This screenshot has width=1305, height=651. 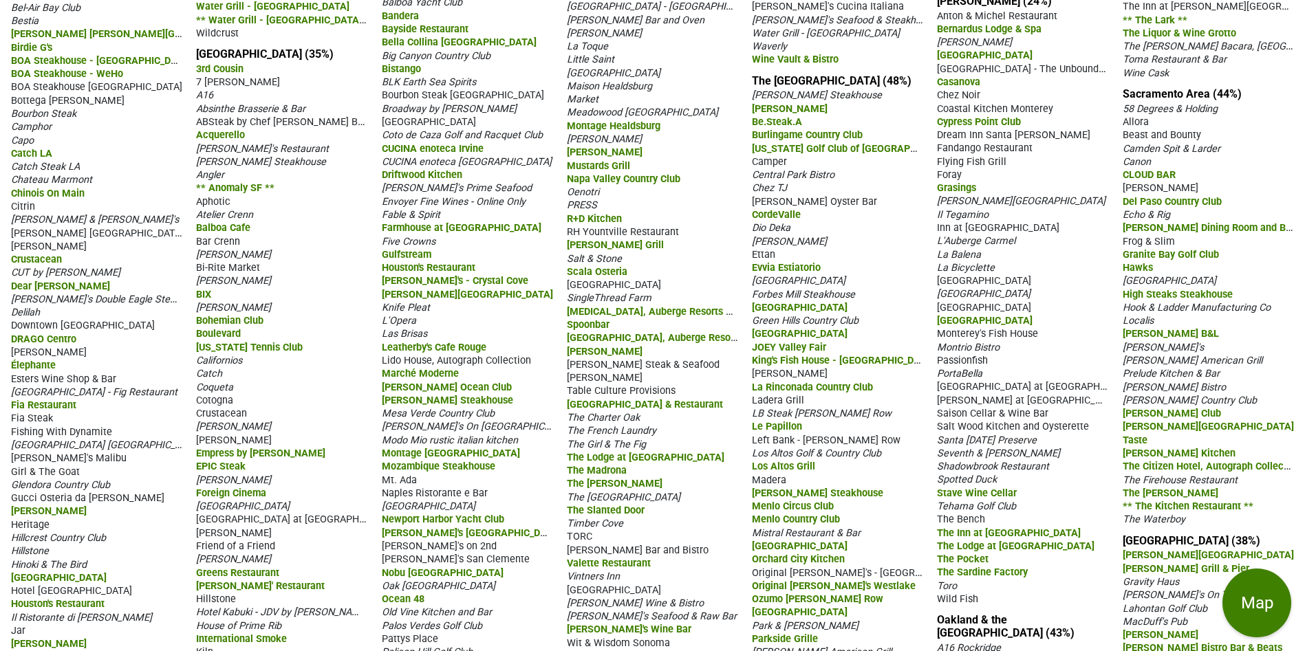 I want to click on span: Echo & Rig, so click(x=1146, y=215).